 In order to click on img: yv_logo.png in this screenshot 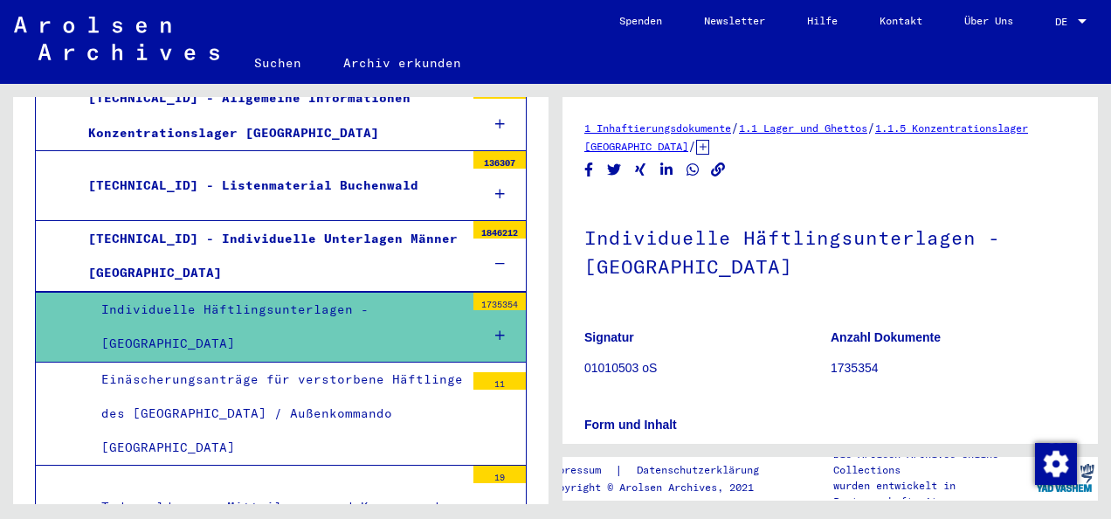, I will do `click(1064, 478)`.